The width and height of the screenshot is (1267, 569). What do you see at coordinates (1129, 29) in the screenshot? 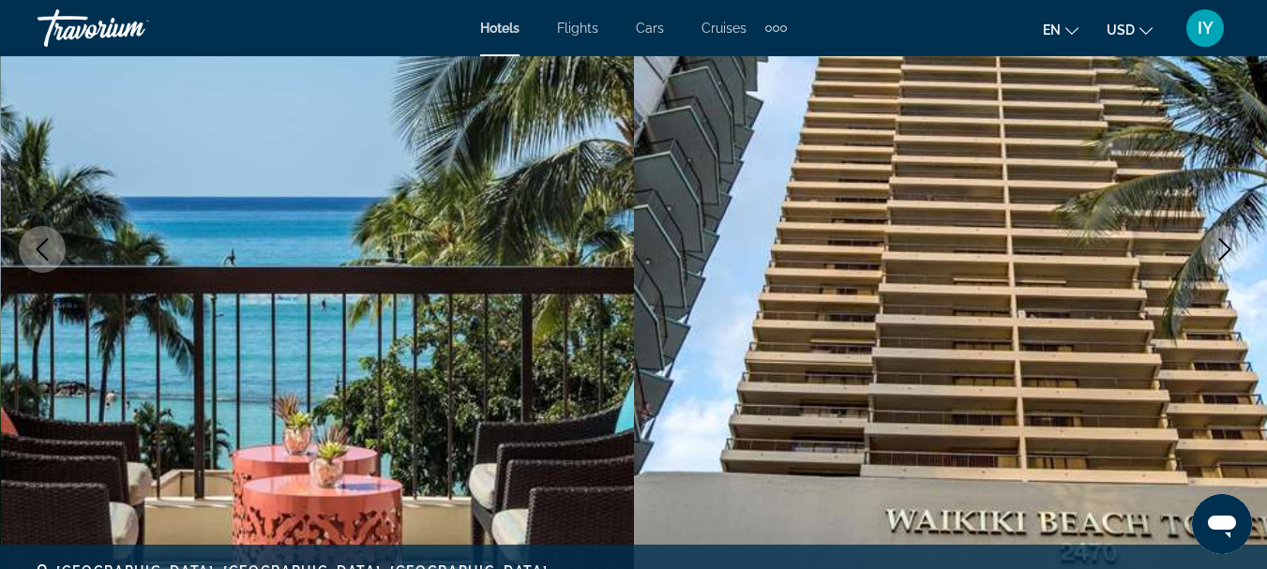
I see `button: Change currency` at bounding box center [1129, 29].